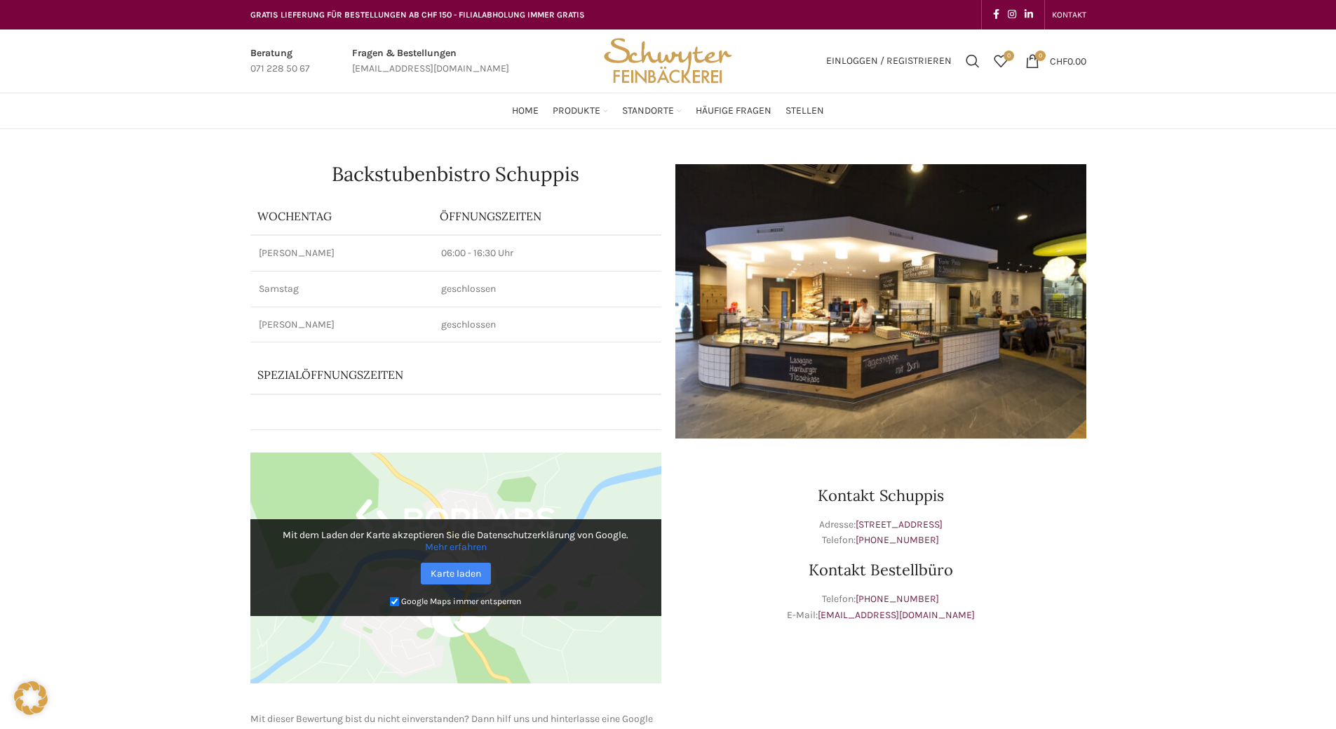 The height and width of the screenshot is (729, 1336). I want to click on p: Adresse: Telefon:, so click(881, 532).